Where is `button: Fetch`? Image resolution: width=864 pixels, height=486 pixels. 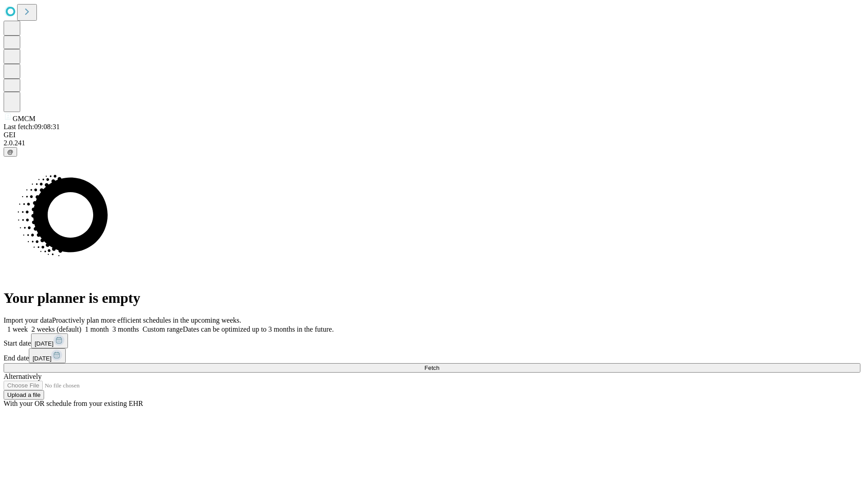
button: Fetch is located at coordinates (432, 368).